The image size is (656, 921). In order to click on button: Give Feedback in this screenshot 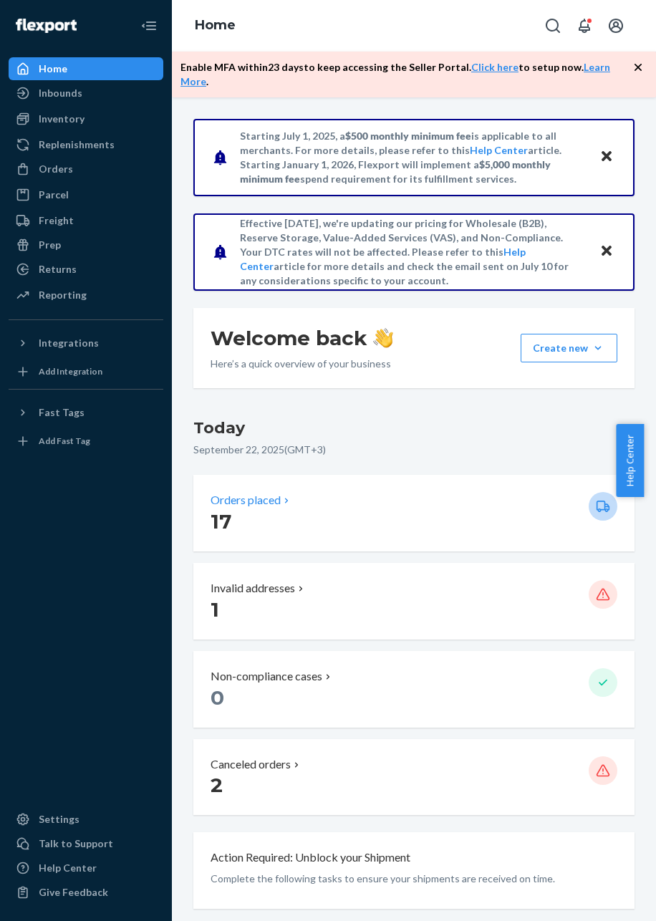, I will do `click(86, 892)`.